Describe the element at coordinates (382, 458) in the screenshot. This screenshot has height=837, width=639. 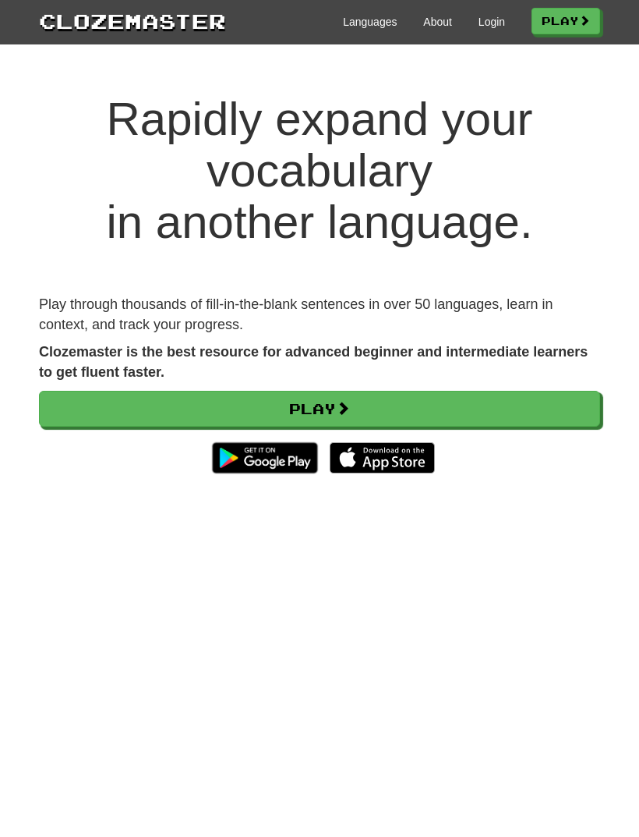
I see `img: Download_on_the_App_Store_Badge_US-UK_135x40-25178aeef6eb6b83b96f5f2d004eda3bffbb37122de64afbaef7...` at that location.